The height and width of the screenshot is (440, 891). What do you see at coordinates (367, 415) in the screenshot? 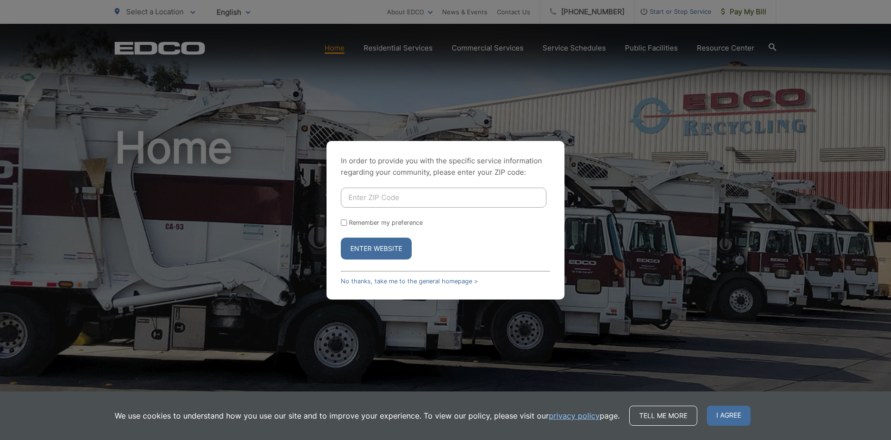
I see `p: We use cookies to understand how you use our site and to improve your experience. To view our pol...` at bounding box center [367, 415].